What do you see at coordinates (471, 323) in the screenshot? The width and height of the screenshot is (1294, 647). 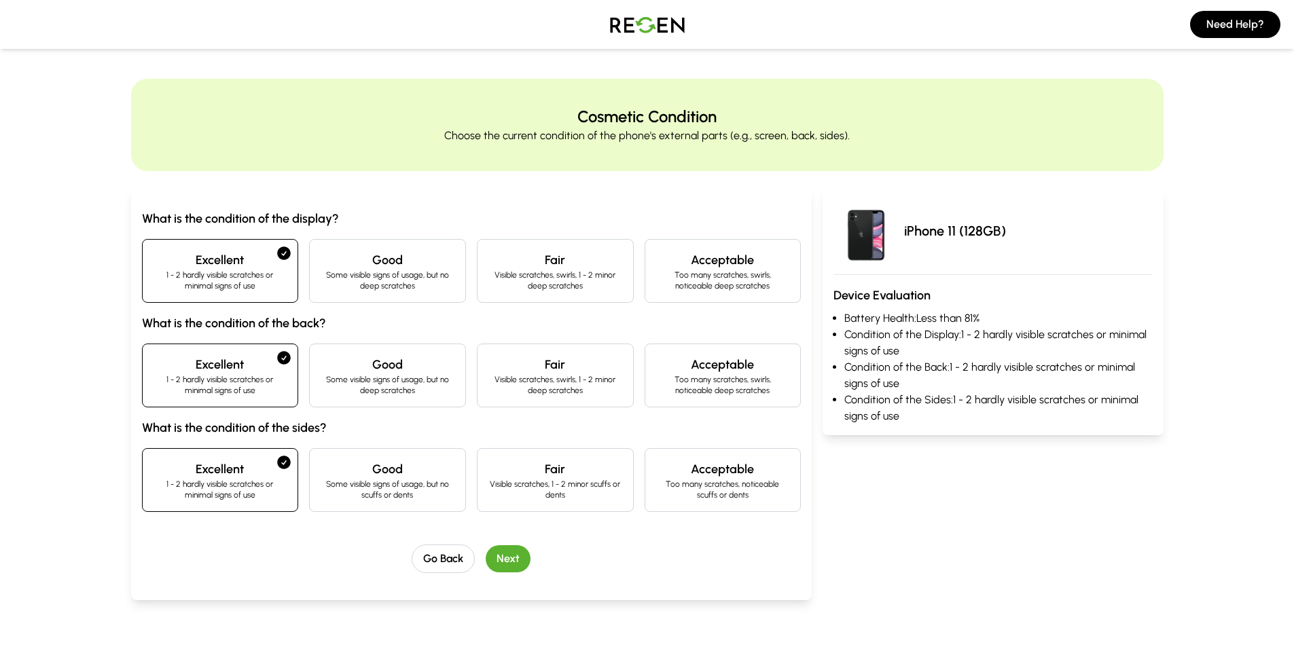 I see `h3: What is the condition of the back?` at bounding box center [471, 323].